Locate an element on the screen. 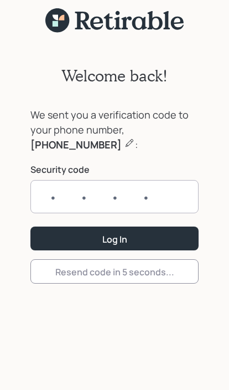 This screenshot has width=229, height=390. label: Security code is located at coordinates (115, 169).